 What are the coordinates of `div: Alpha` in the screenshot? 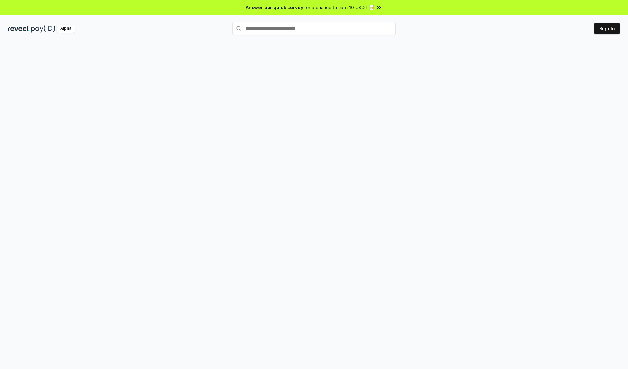 It's located at (66, 28).